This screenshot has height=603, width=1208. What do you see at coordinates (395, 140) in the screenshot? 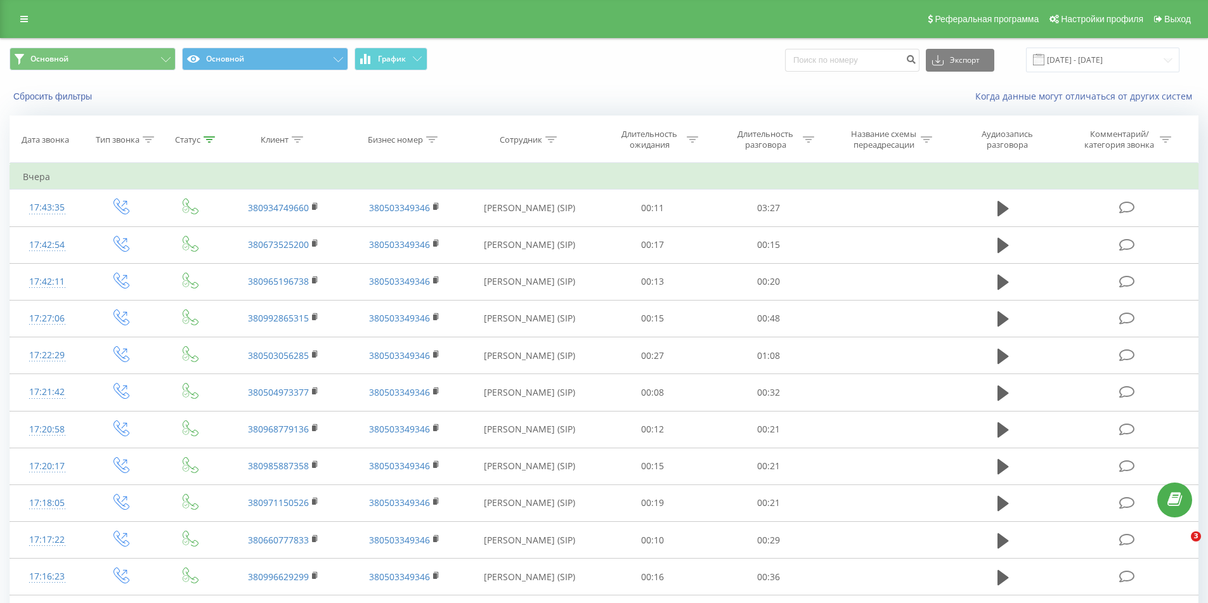
I see `div: Бизнес номер` at bounding box center [395, 140].